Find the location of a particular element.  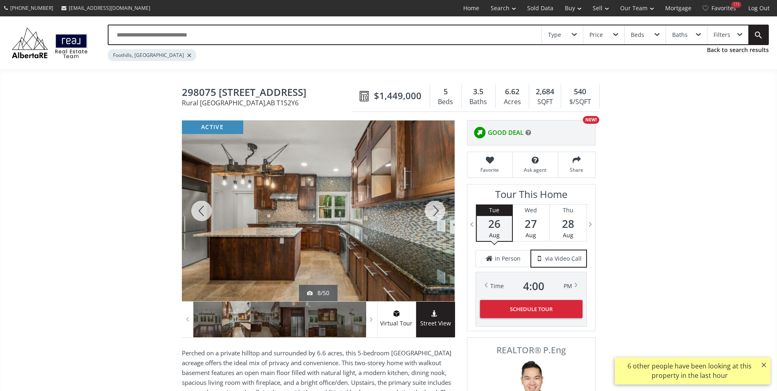

div: 540 is located at coordinates (580, 92).